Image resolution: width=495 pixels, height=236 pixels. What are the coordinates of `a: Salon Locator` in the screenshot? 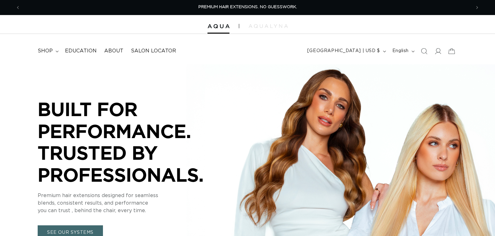 It's located at (153, 51).